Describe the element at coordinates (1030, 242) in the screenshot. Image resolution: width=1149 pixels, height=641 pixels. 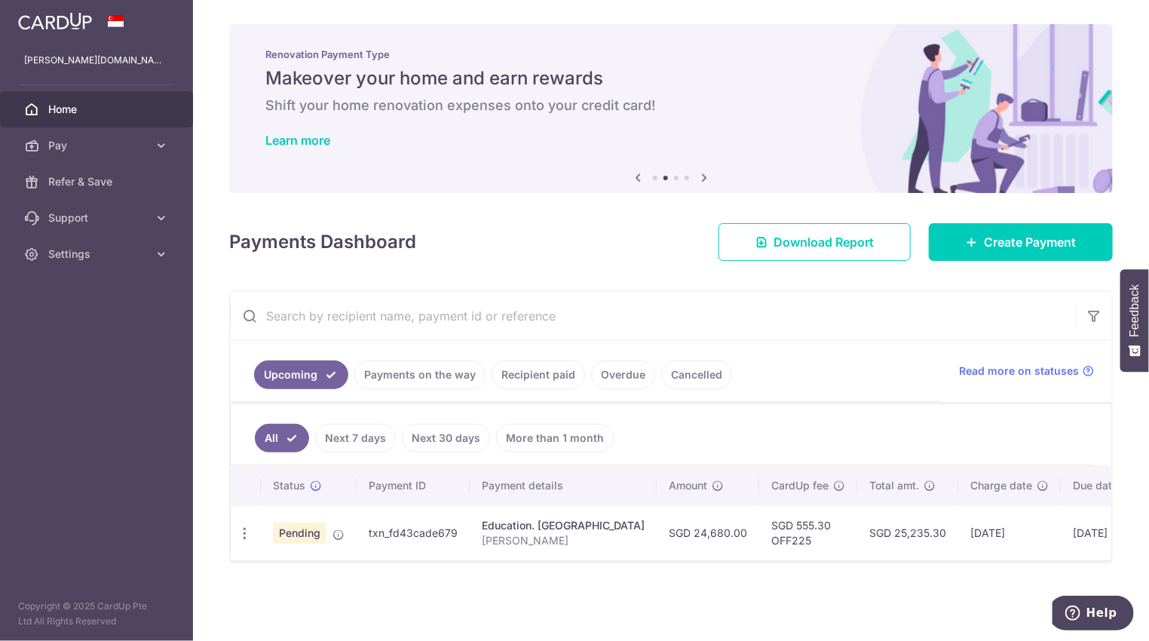
I see `span: Create Payment` at that location.